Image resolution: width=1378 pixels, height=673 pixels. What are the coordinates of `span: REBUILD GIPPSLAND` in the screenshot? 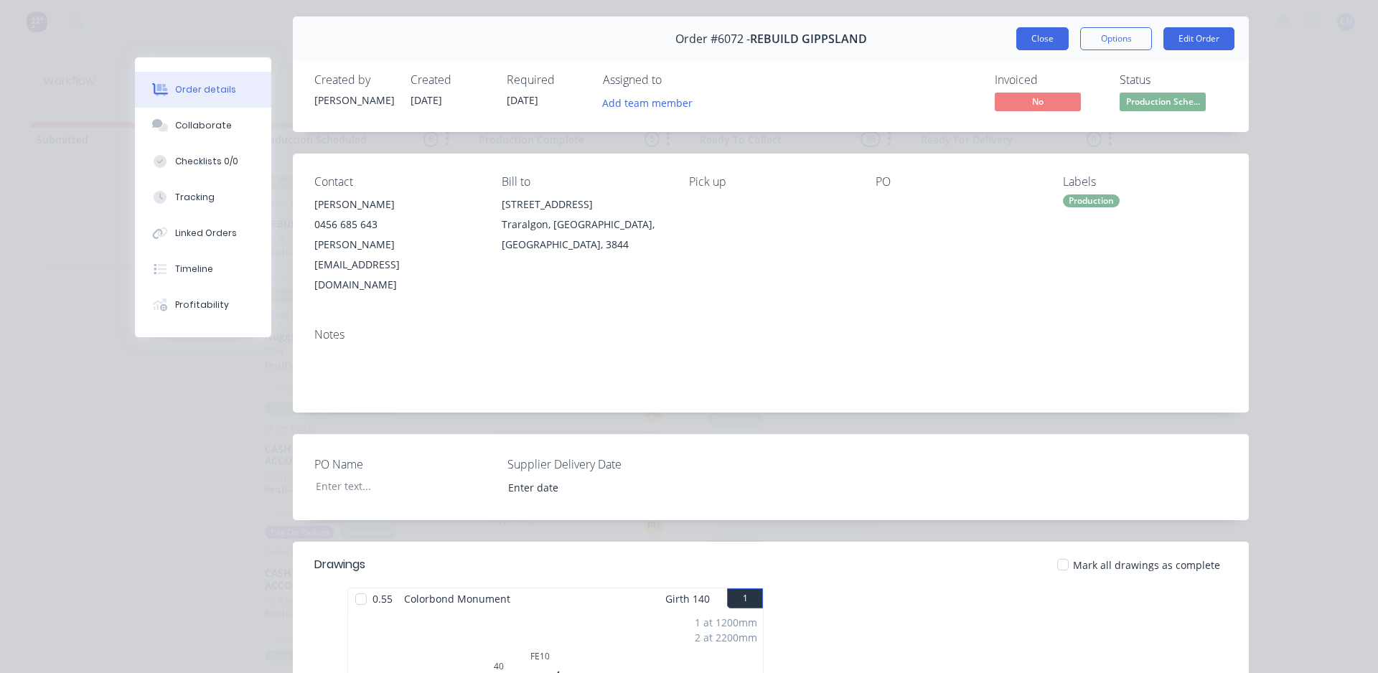 It's located at (808, 39).